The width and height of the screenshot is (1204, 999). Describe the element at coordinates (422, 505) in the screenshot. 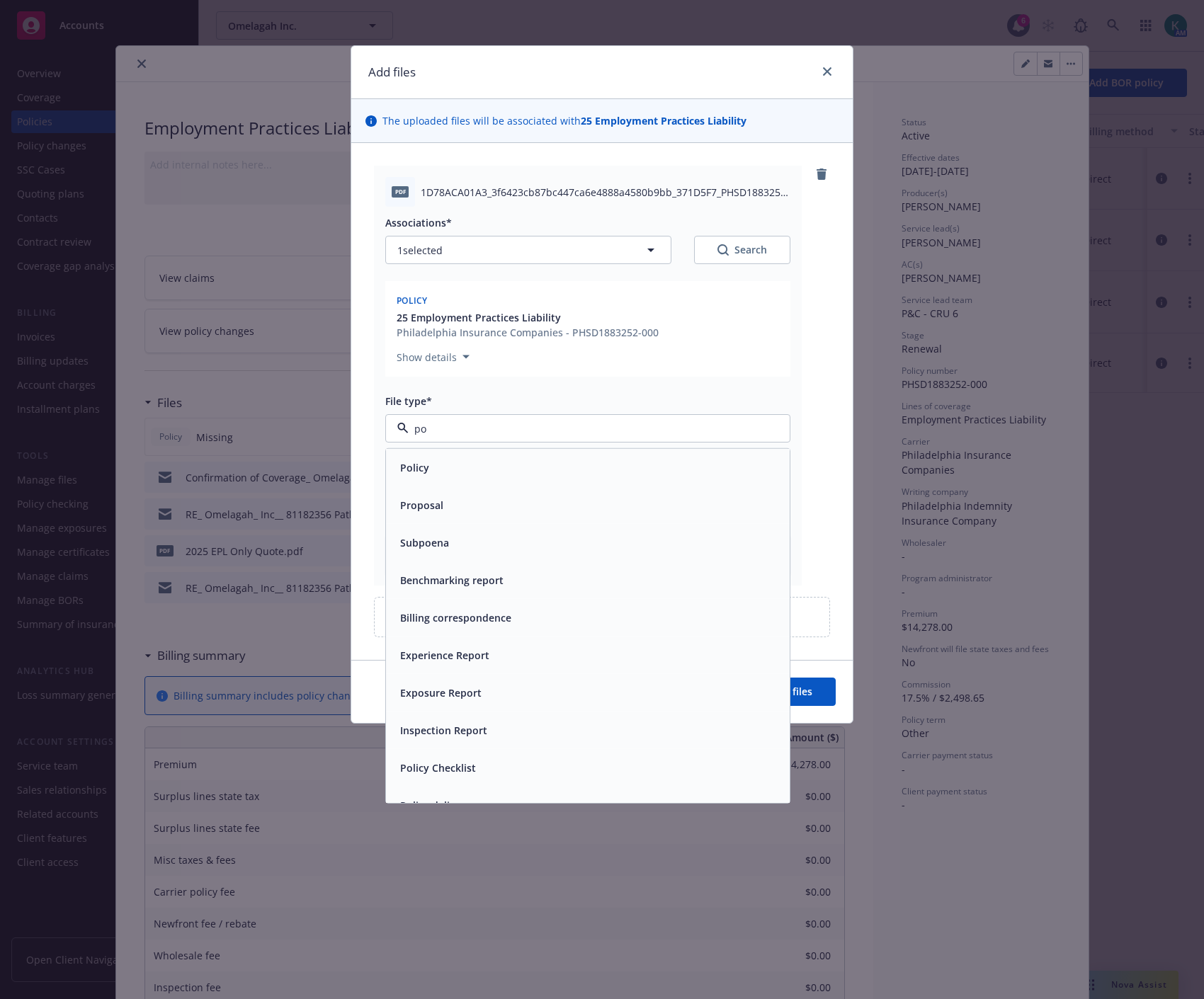

I see `button: Proposal` at that location.